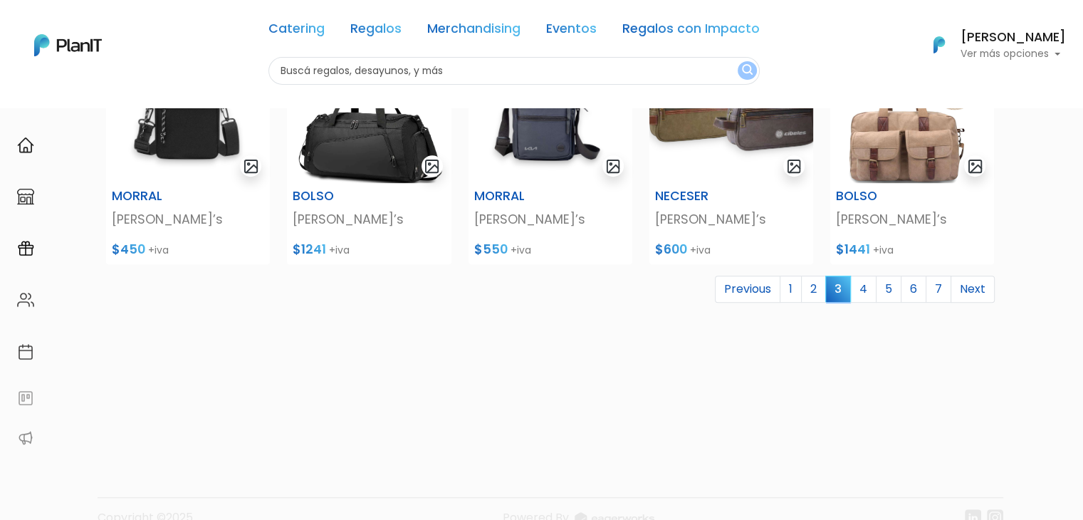 The image size is (1083, 520). I want to click on a: 4, so click(863, 289).